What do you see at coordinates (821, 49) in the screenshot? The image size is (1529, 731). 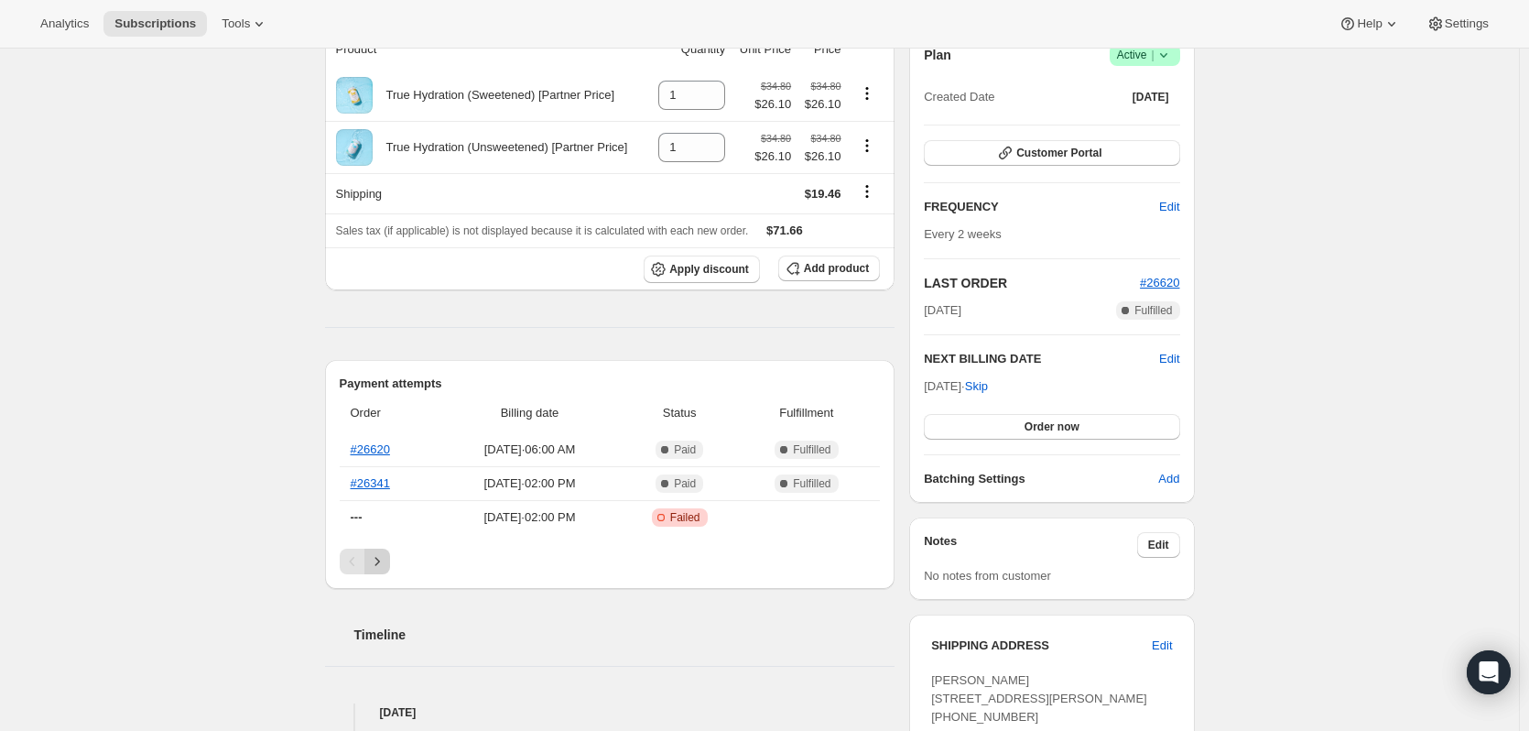 I see `th: Price` at bounding box center [821, 49].